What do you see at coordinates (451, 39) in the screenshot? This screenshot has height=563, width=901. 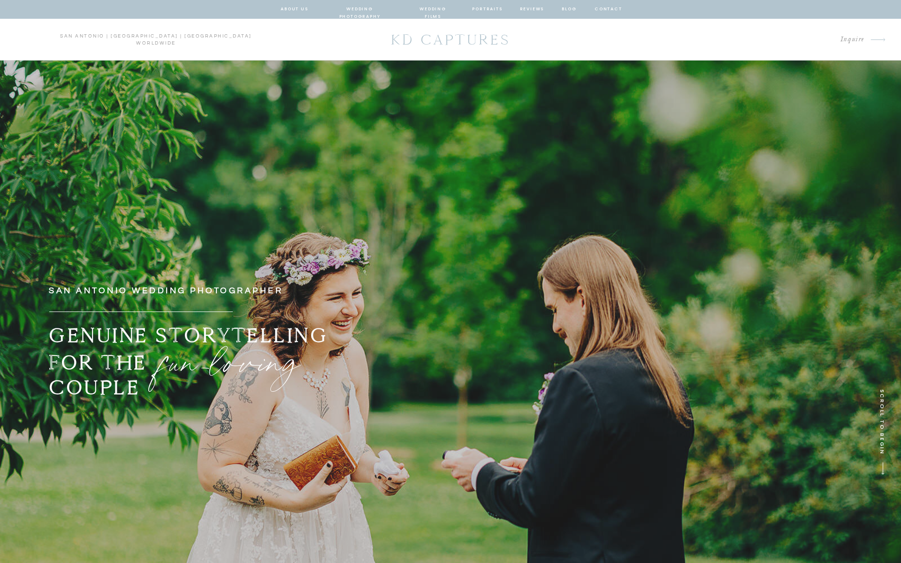 I see `p: KD CAPTURES` at bounding box center [451, 39].